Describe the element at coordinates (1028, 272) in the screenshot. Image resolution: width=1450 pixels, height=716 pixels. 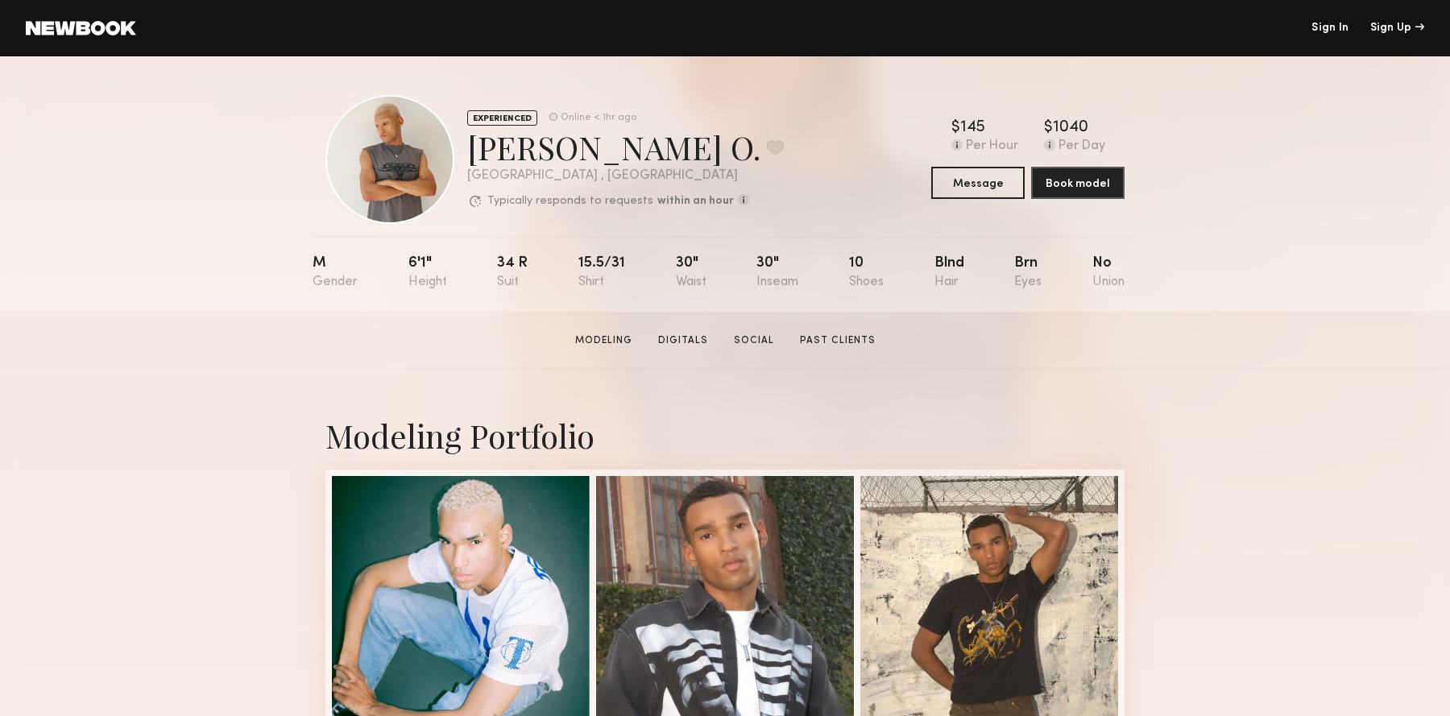
I see `div: Brn` at that location.